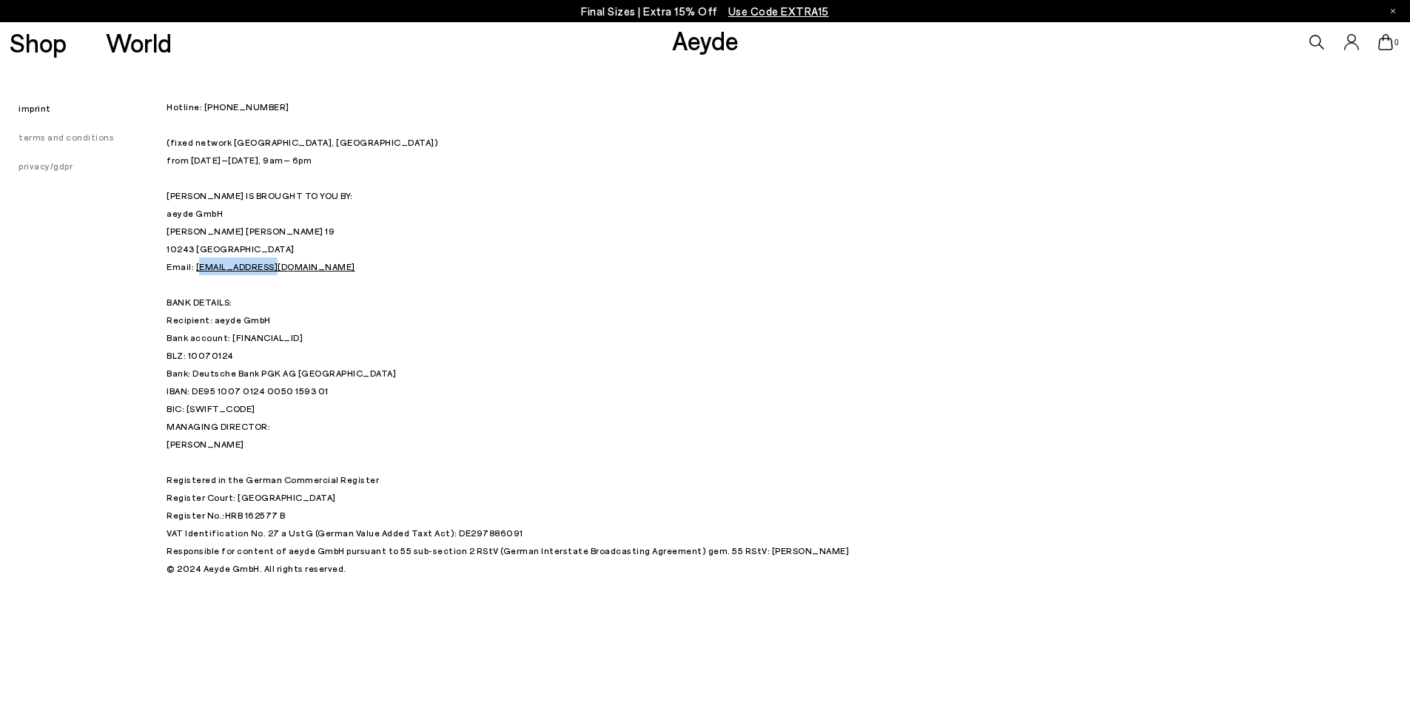 The height and width of the screenshot is (705, 1410). What do you see at coordinates (705, 11) in the screenshot?
I see `p: Final Sizes | Extra 15% Off` at bounding box center [705, 11].